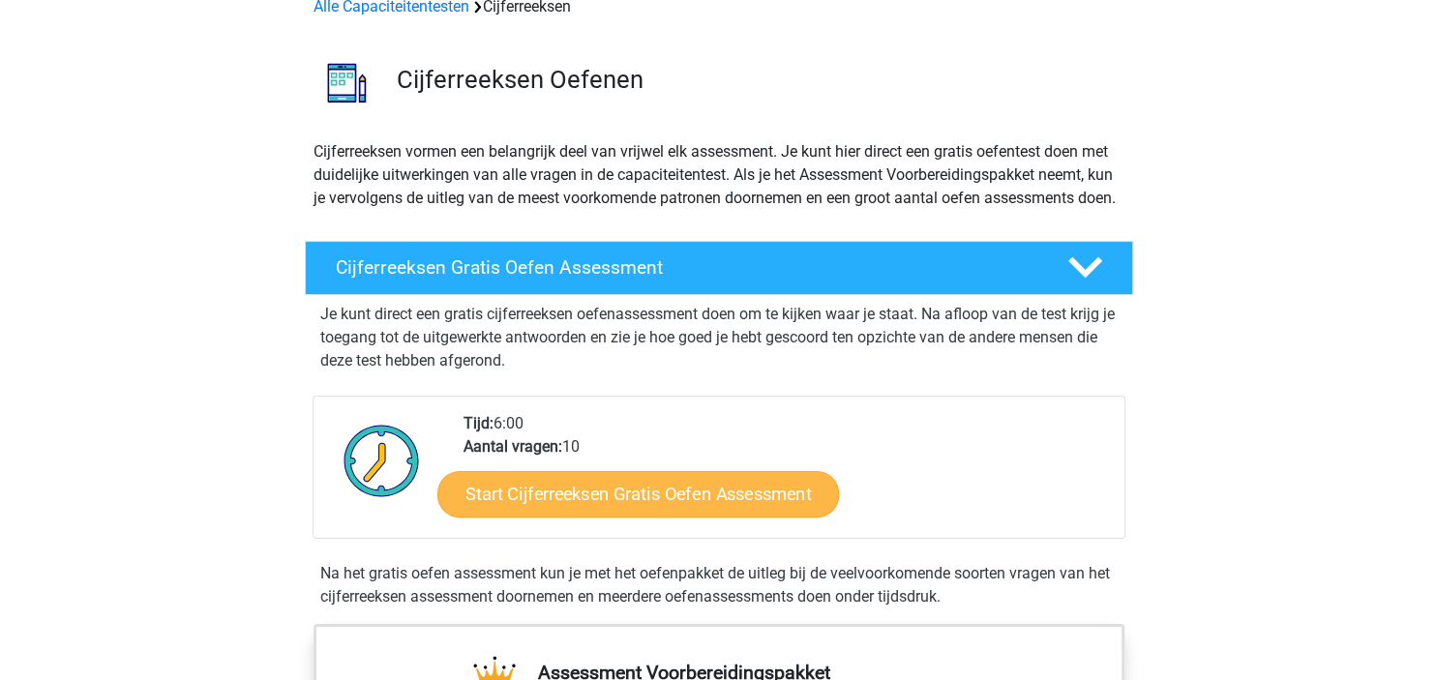 This screenshot has height=680, width=1437. Describe the element at coordinates (347, 82) in the screenshot. I see `img: cijferreeksen` at that location.